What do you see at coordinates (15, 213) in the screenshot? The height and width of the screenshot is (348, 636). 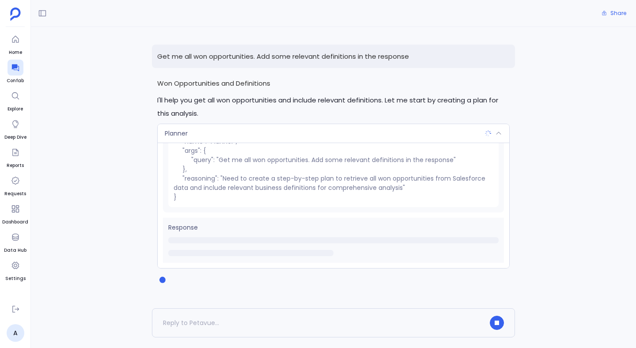 I see `a: Dashboard` at bounding box center [15, 213].